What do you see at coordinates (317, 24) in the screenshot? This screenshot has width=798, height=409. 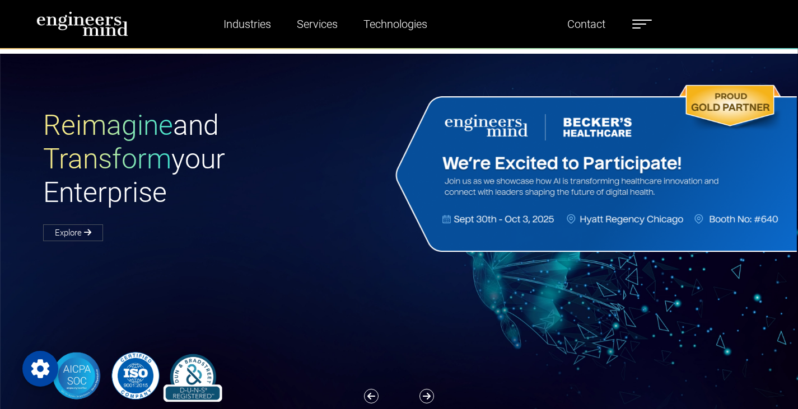 I see `a: Services` at bounding box center [317, 24].